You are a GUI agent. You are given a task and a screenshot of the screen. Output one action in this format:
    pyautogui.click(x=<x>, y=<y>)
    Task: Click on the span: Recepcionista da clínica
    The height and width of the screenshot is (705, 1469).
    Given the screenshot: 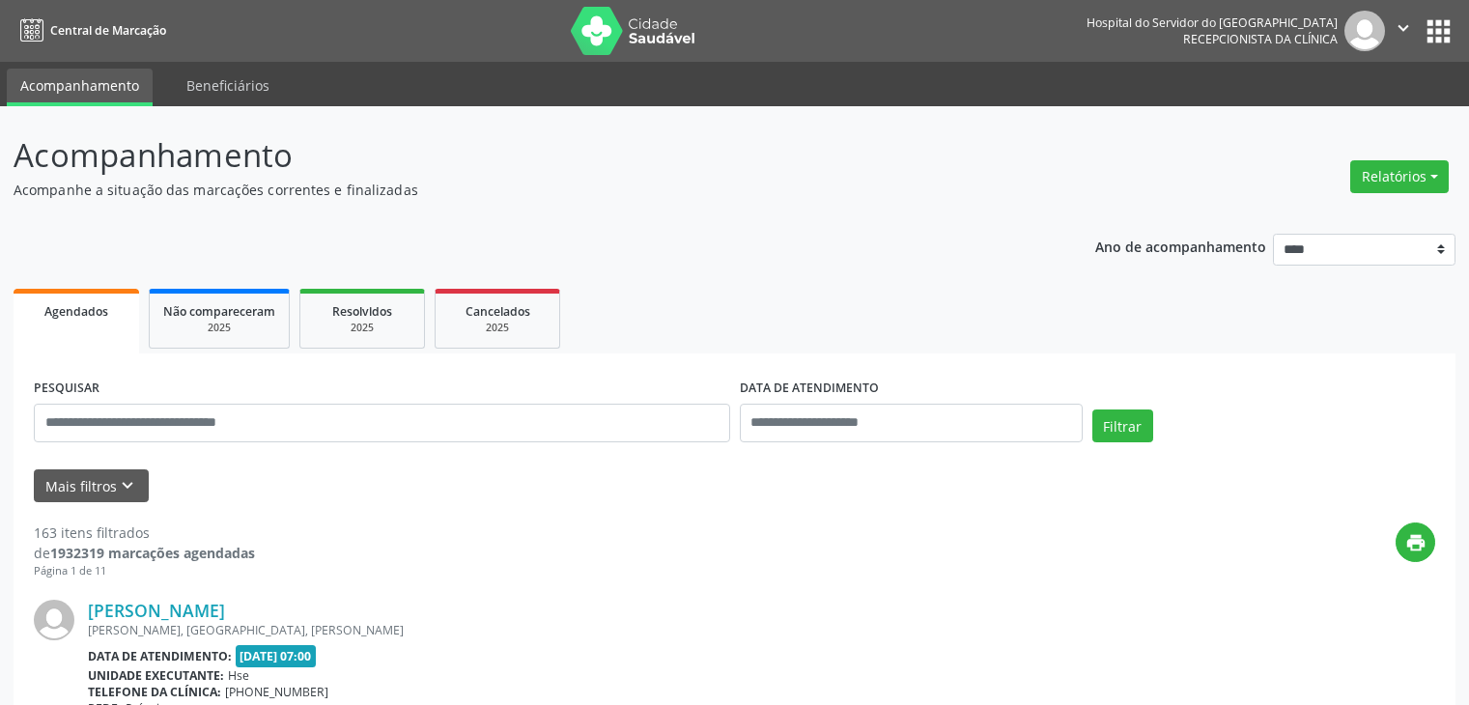 What is the action you would take?
    pyautogui.click(x=1260, y=39)
    